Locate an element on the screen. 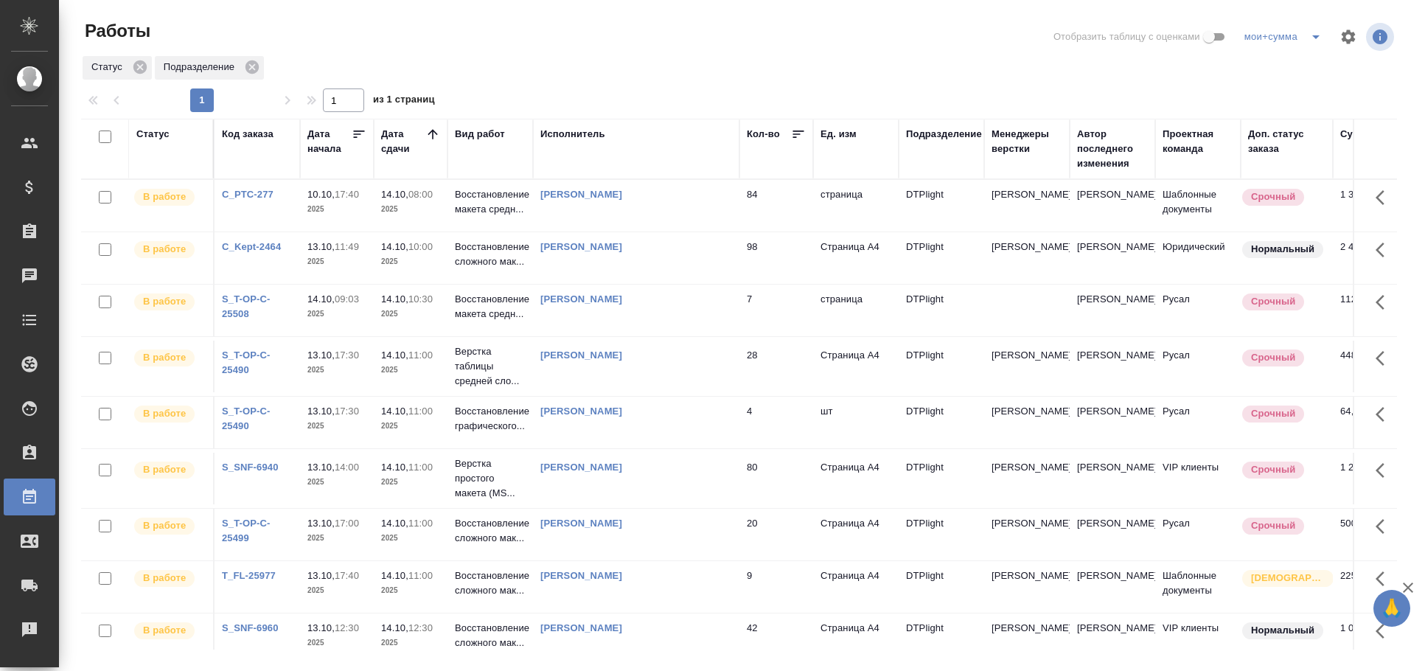  a: S_SNF-6940 is located at coordinates (250, 467).